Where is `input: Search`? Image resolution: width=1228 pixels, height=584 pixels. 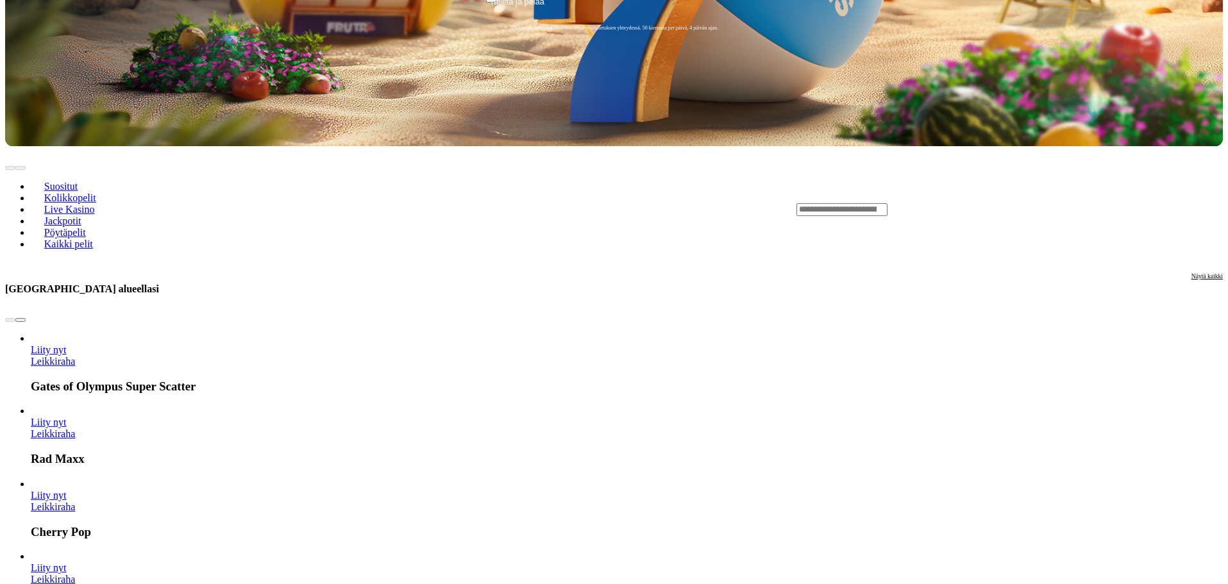
input: Search is located at coordinates (842, 210).